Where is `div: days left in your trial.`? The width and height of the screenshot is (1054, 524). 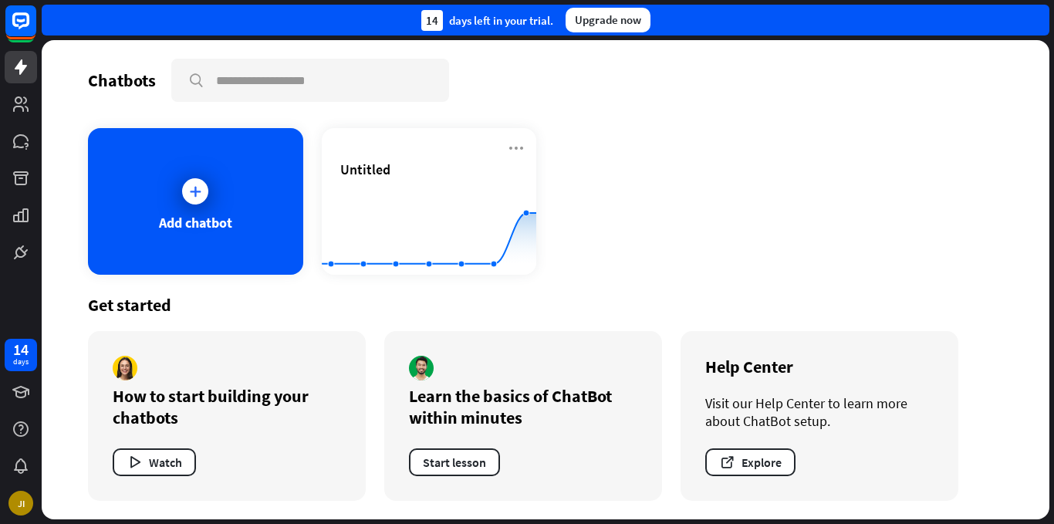 div: days left in your trial. is located at coordinates (487, 20).